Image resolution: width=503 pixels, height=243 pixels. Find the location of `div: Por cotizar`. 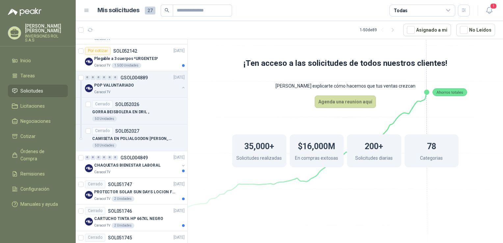

div: Por cotizar is located at coordinates (98, 51).